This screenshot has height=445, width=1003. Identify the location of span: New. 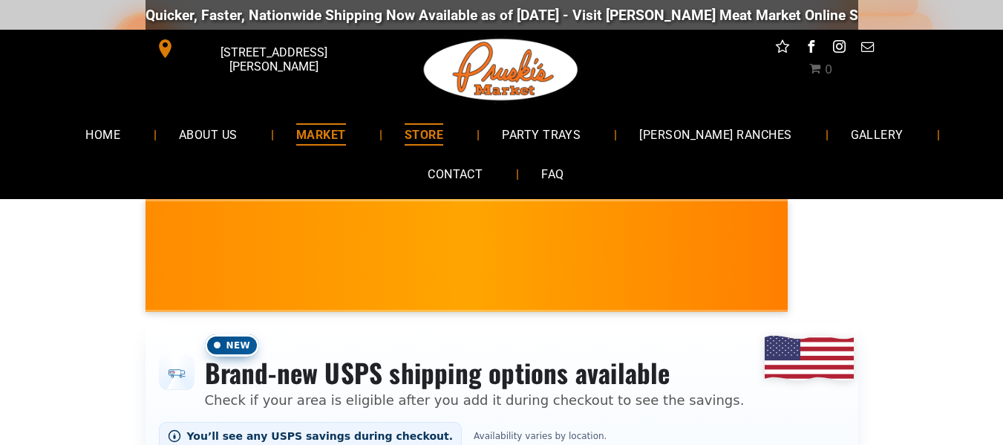
(232, 345).